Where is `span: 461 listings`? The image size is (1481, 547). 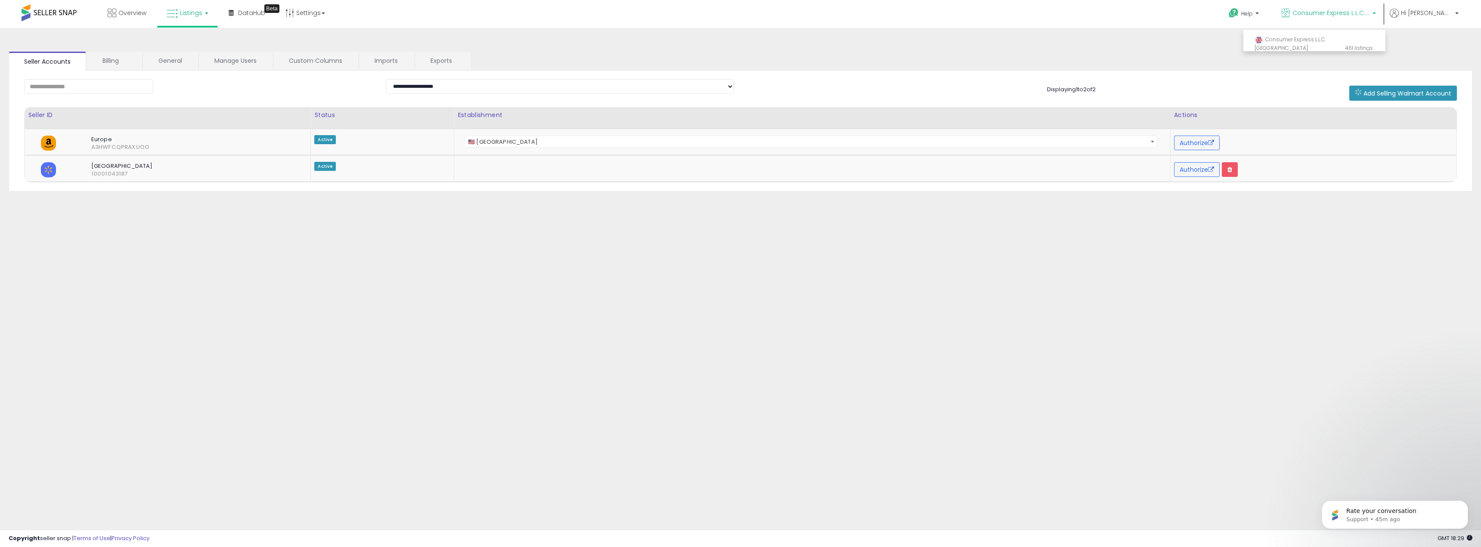 span: 461 listings is located at coordinates (1359, 48).